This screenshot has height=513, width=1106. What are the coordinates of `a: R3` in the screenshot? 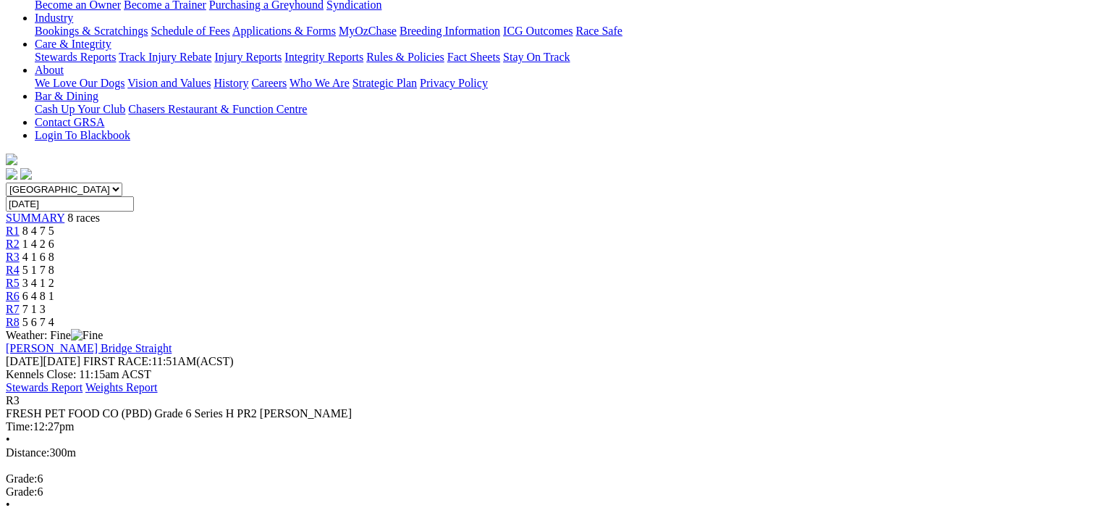 It's located at (12, 256).